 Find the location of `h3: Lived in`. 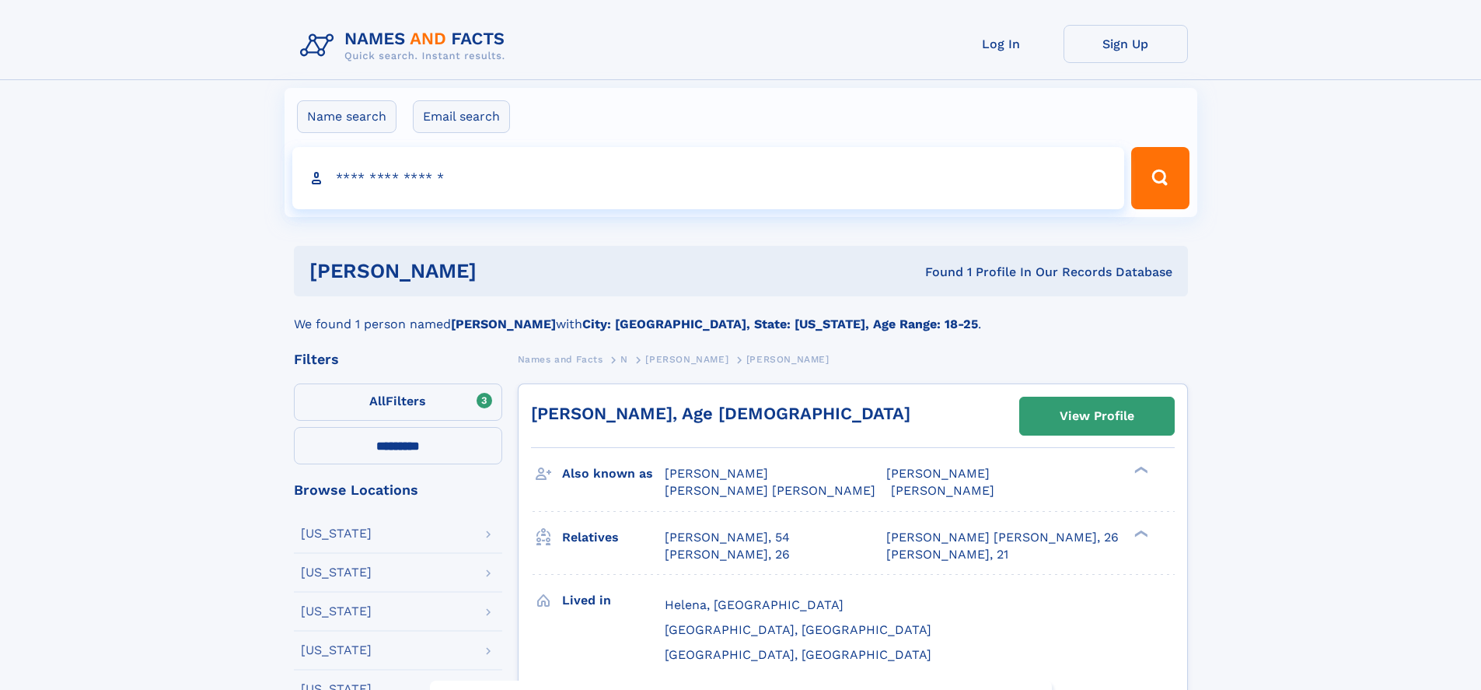

h3: Lived in is located at coordinates (614, 600).